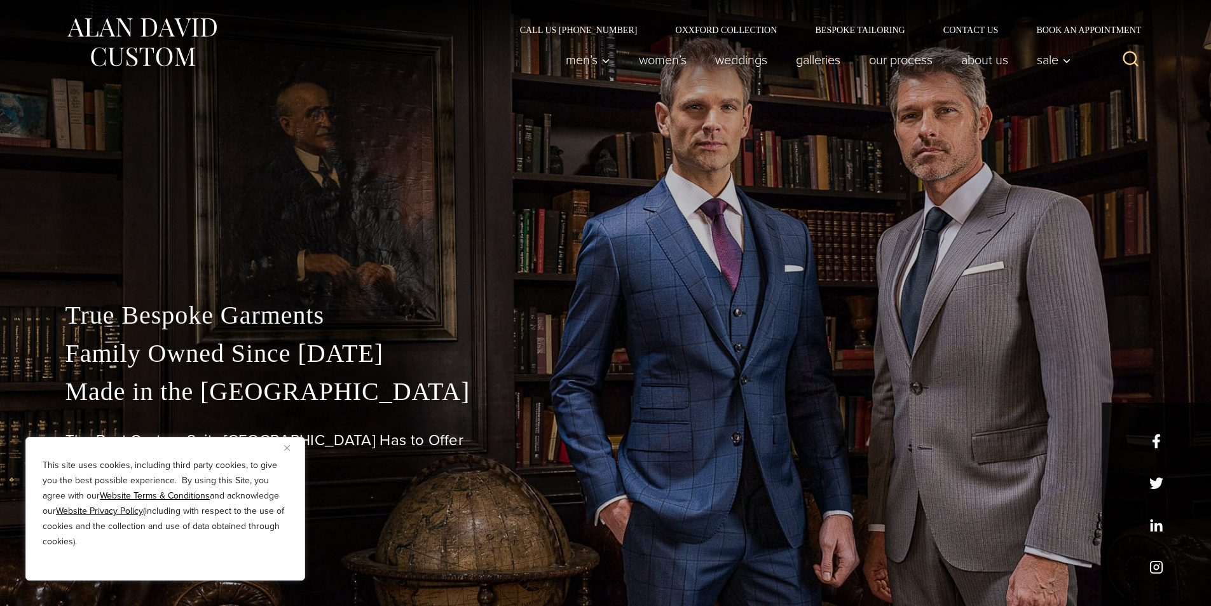 Image resolution: width=1211 pixels, height=606 pixels. Describe the element at coordinates (588, 60) in the screenshot. I see `span: Men’s` at that location.